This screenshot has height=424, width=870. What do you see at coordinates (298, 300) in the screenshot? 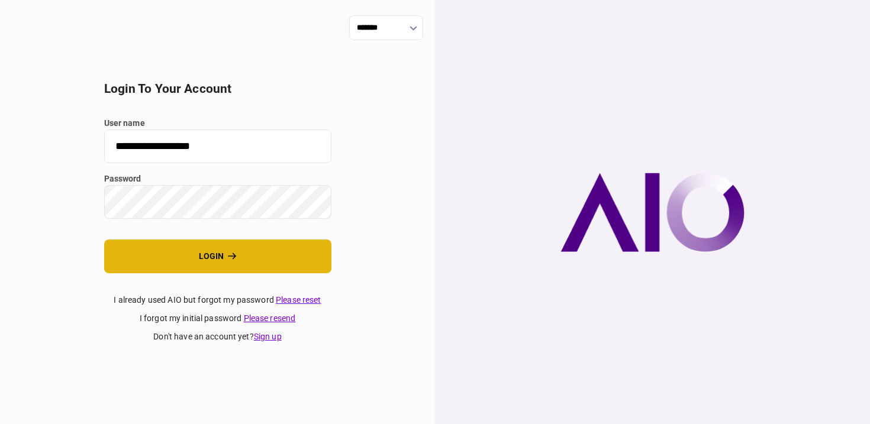
I see `a: Please reset` at bounding box center [298, 300].